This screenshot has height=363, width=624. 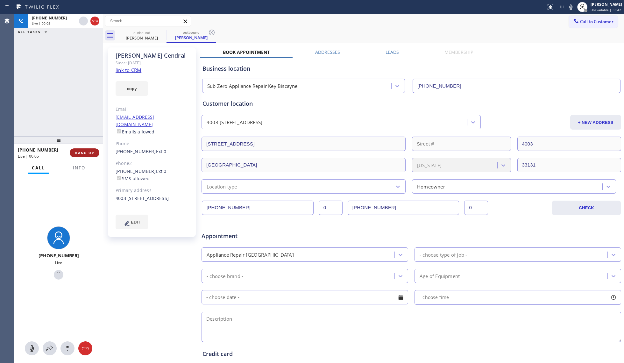 What do you see at coordinates (303, 144) in the screenshot?
I see `input: Address` at bounding box center [303, 144].